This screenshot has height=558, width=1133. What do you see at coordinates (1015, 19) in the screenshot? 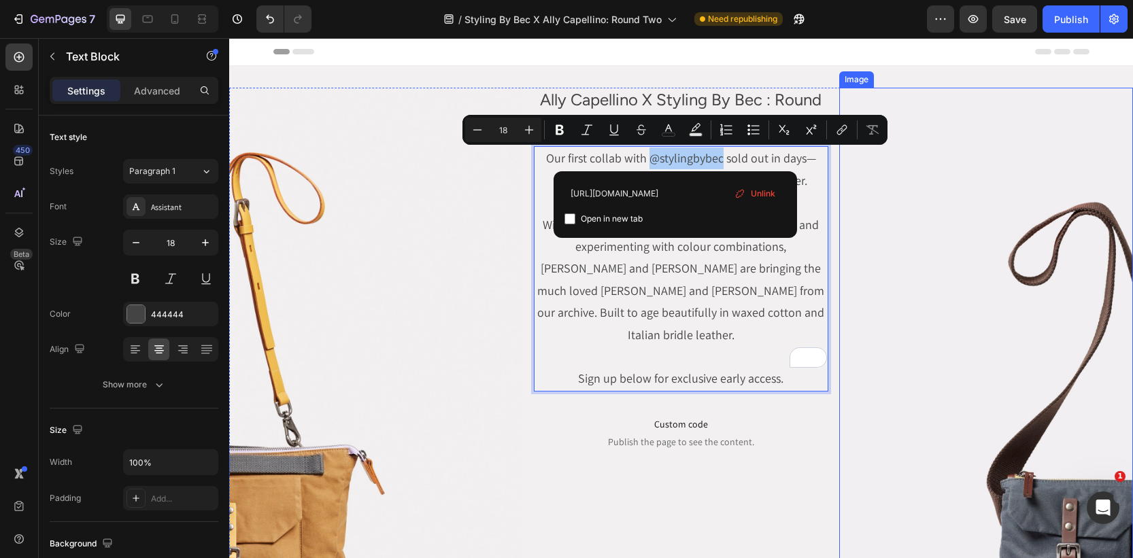
I see `button: Save` at bounding box center [1015, 19].